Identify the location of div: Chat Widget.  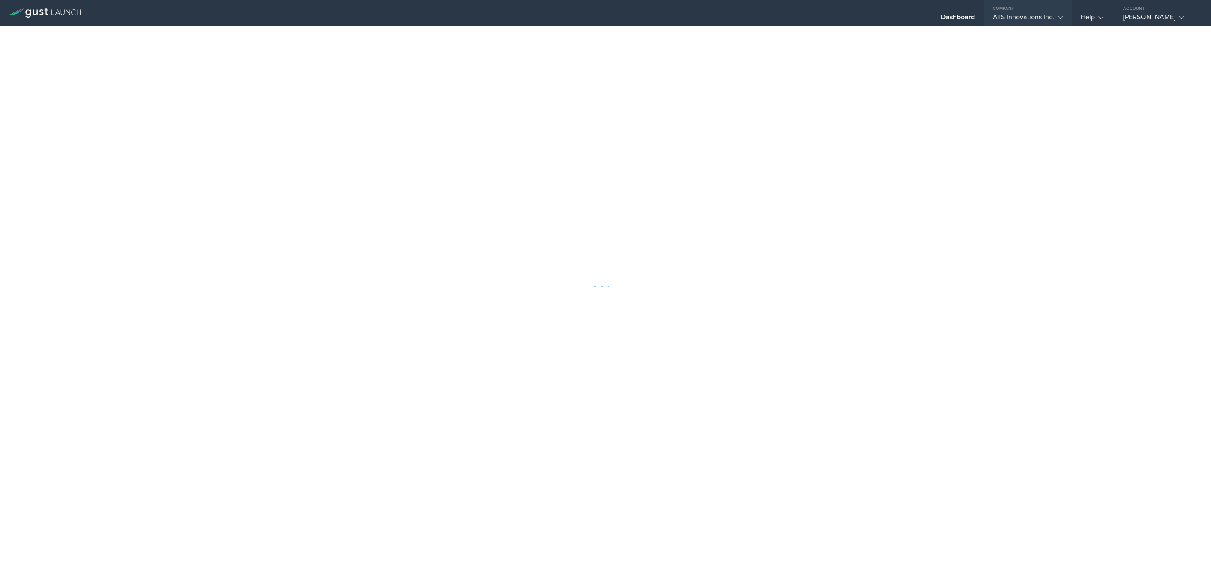
(1189, 553).